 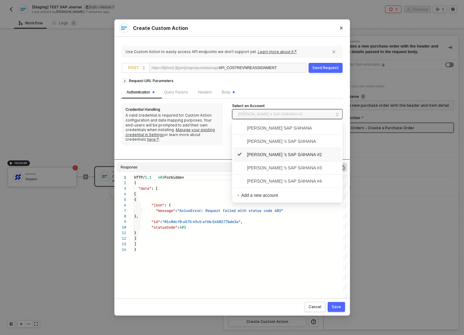 What do you see at coordinates (334, 52) in the screenshot?
I see `span: icon-close` at bounding box center [334, 52].